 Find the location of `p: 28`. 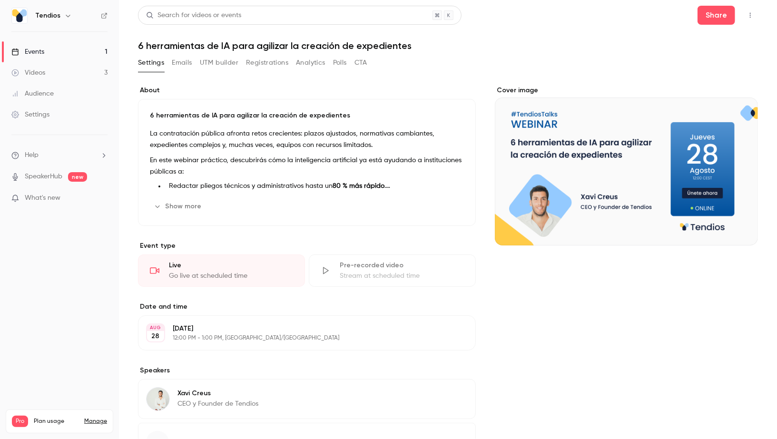

p: 28 is located at coordinates (156, 337).